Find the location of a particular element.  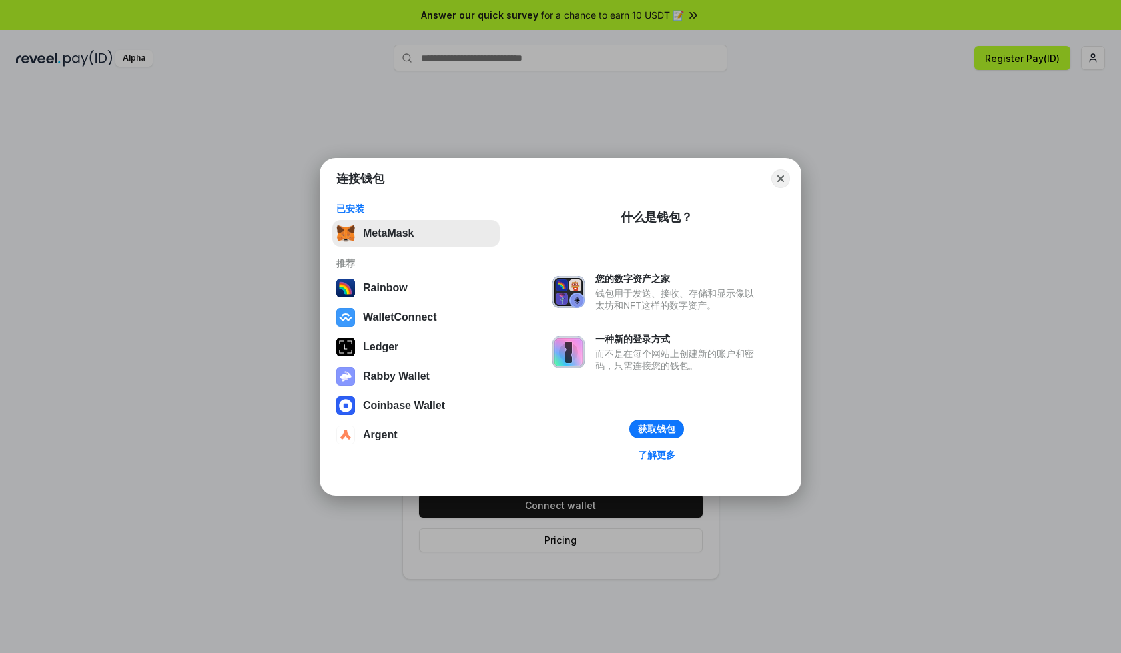

a: 了解更多 is located at coordinates (657, 455).